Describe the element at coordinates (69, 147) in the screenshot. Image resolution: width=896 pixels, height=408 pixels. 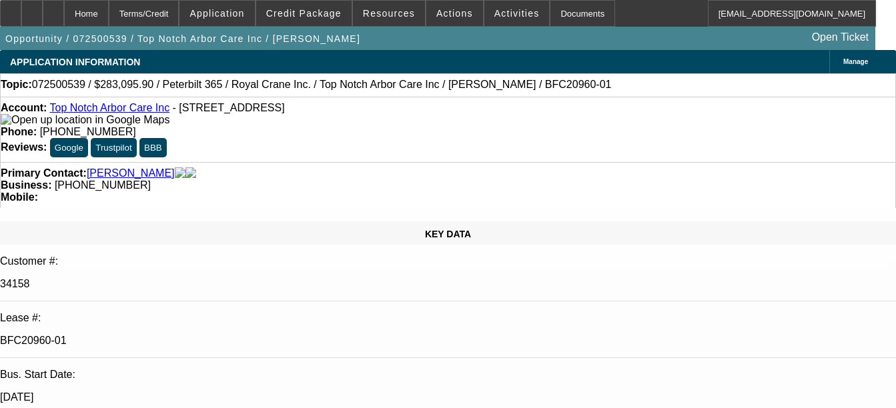
I see `button: Google` at that location.